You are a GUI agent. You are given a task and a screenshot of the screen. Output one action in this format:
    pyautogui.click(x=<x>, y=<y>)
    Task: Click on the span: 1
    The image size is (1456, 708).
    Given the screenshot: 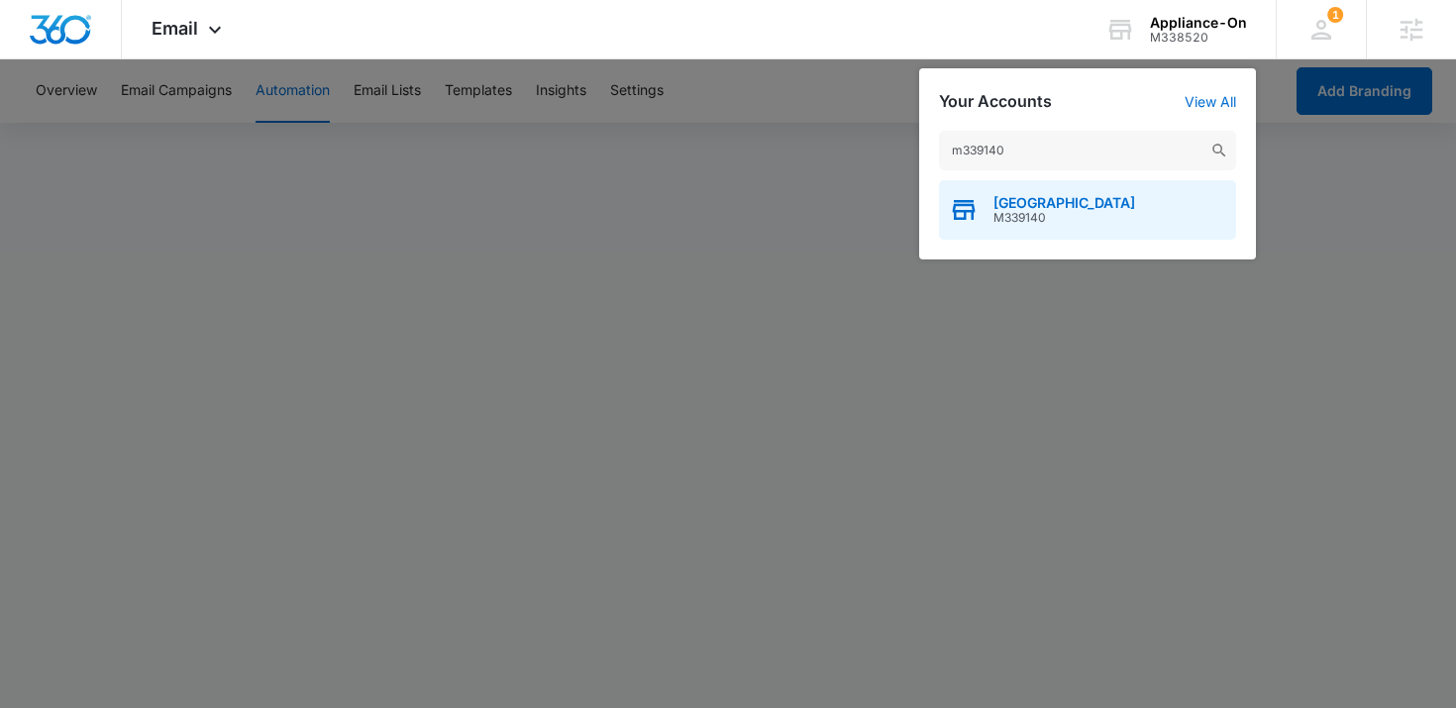 What is the action you would take?
    pyautogui.click(x=1335, y=15)
    